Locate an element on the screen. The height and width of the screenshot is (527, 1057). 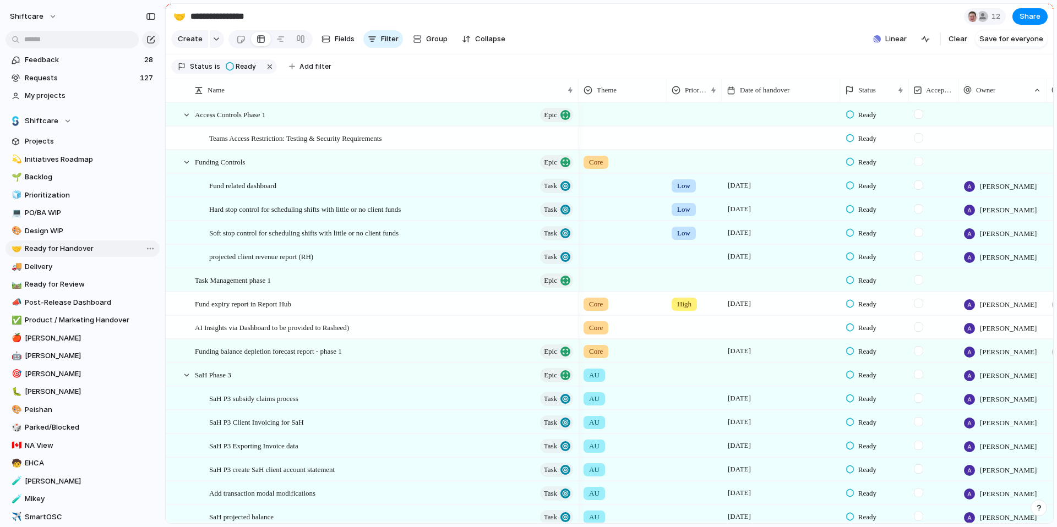
span: PO/BA WIP is located at coordinates (90, 213).